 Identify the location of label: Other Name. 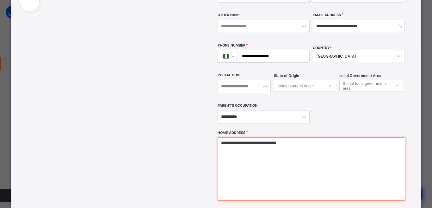
(229, 15).